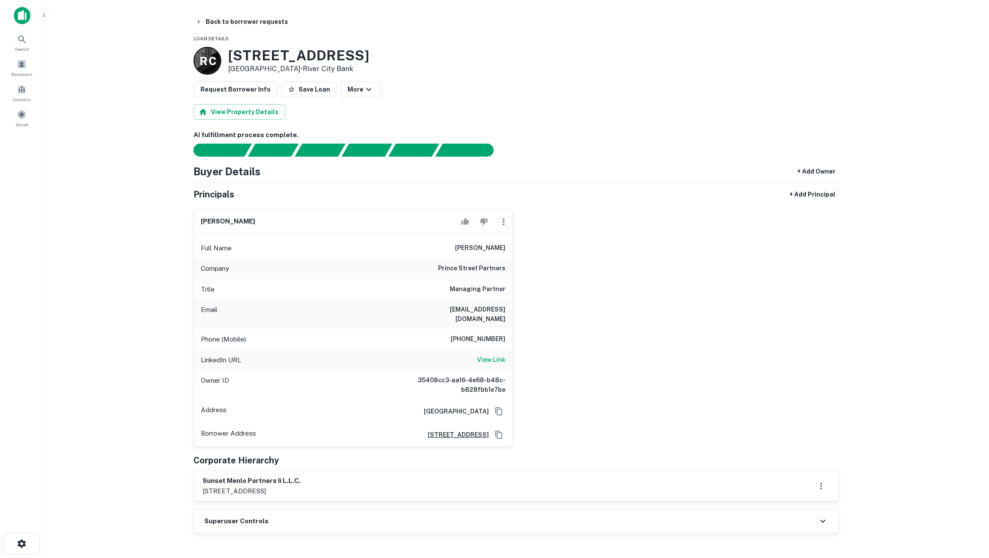  I want to click on span: Borrowers, so click(22, 74).